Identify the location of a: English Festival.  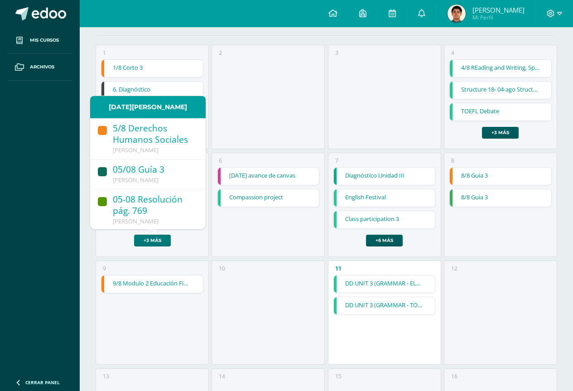
(385, 198).